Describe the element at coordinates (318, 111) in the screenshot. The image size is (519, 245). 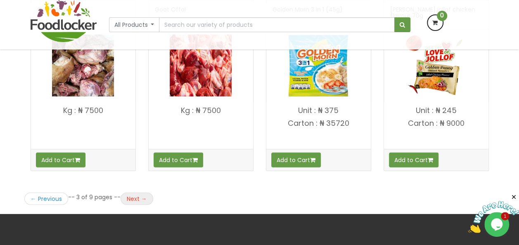
I see `p: Unit : ₦ 375` at that location.